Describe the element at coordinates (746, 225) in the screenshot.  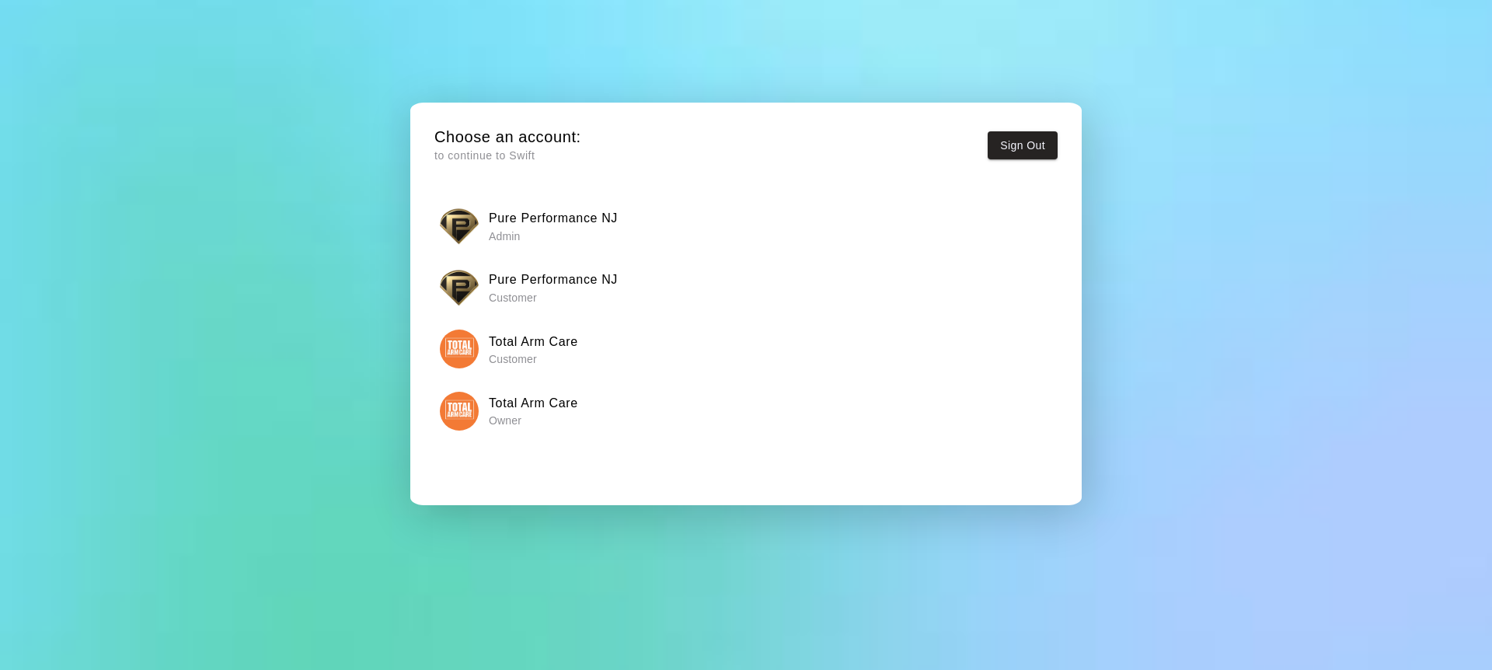
I see `button: Pure Performance NJPure Performance NJ Admin` at that location.